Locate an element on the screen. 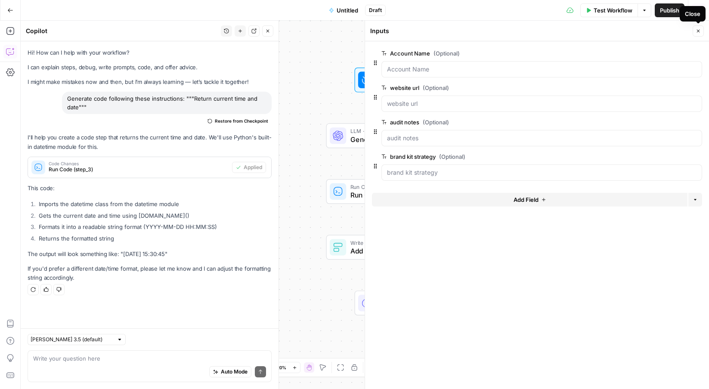  li: Formats it into a readable string format (YYYY-MM-DD HH:MM:SS) is located at coordinates (154, 227).